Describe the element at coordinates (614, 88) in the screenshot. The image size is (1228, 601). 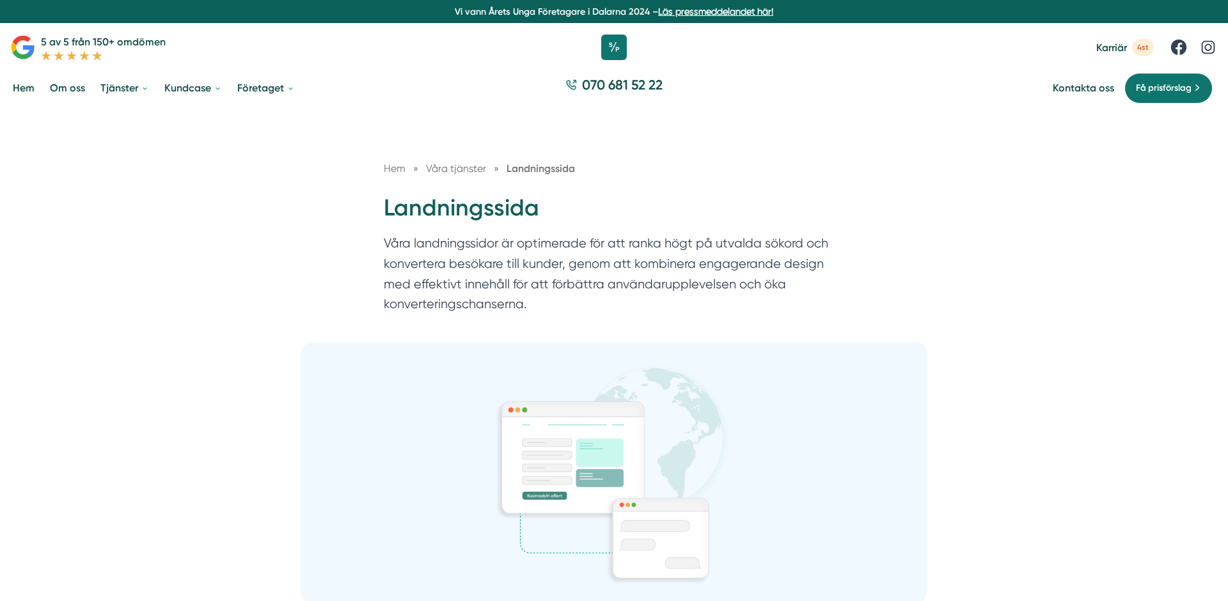
I see `a: 070 681 52 22` at that location.